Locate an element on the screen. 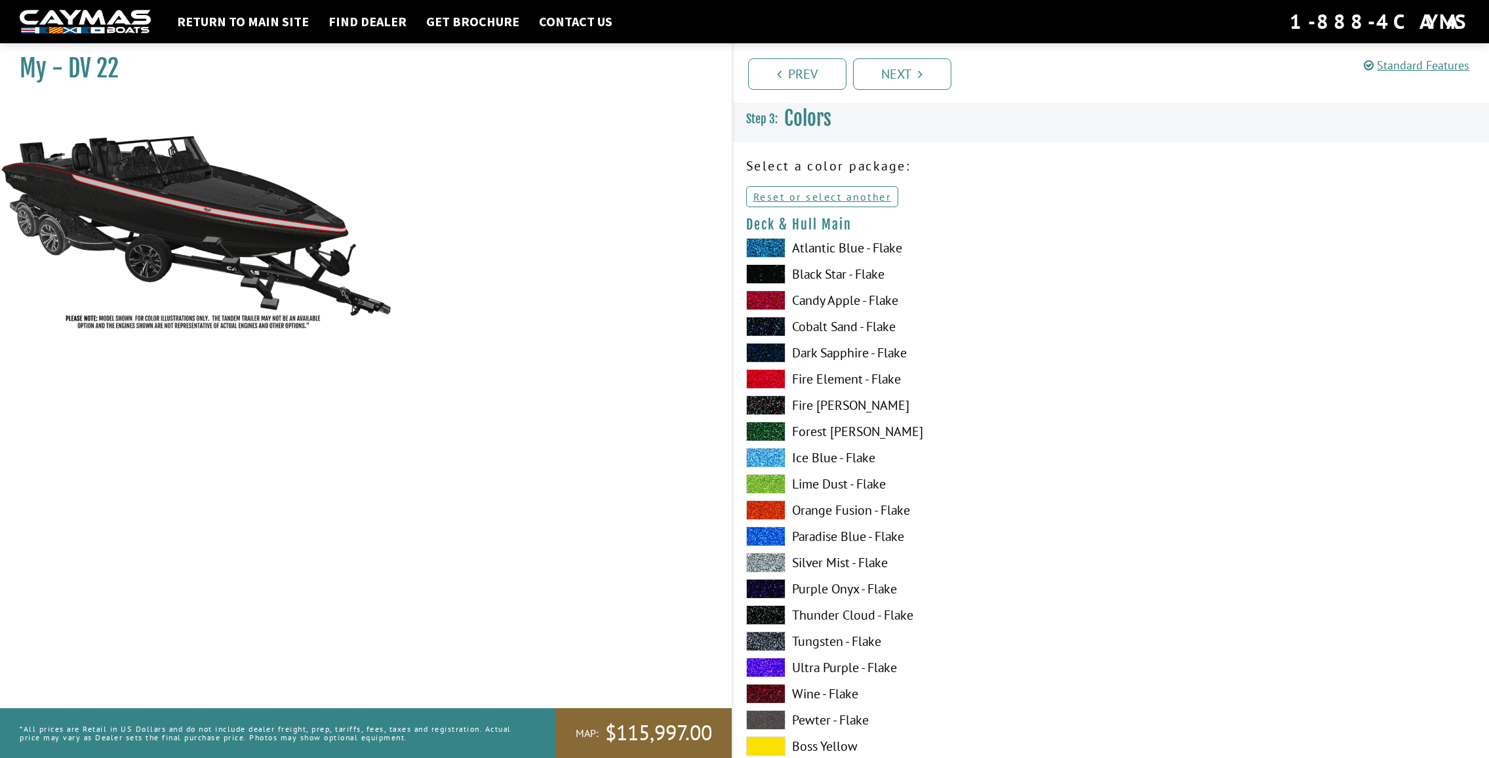 Image resolution: width=1489 pixels, height=758 pixels. span: MAP: is located at coordinates (587, 733).